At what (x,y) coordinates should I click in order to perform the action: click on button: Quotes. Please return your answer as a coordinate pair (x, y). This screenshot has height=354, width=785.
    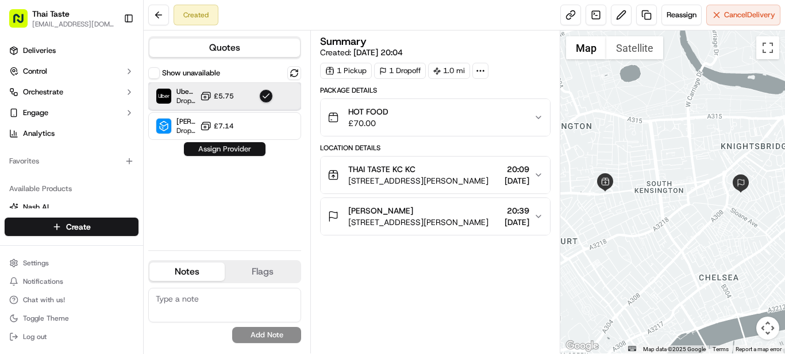
    Looking at the image, I should click on (225, 48).